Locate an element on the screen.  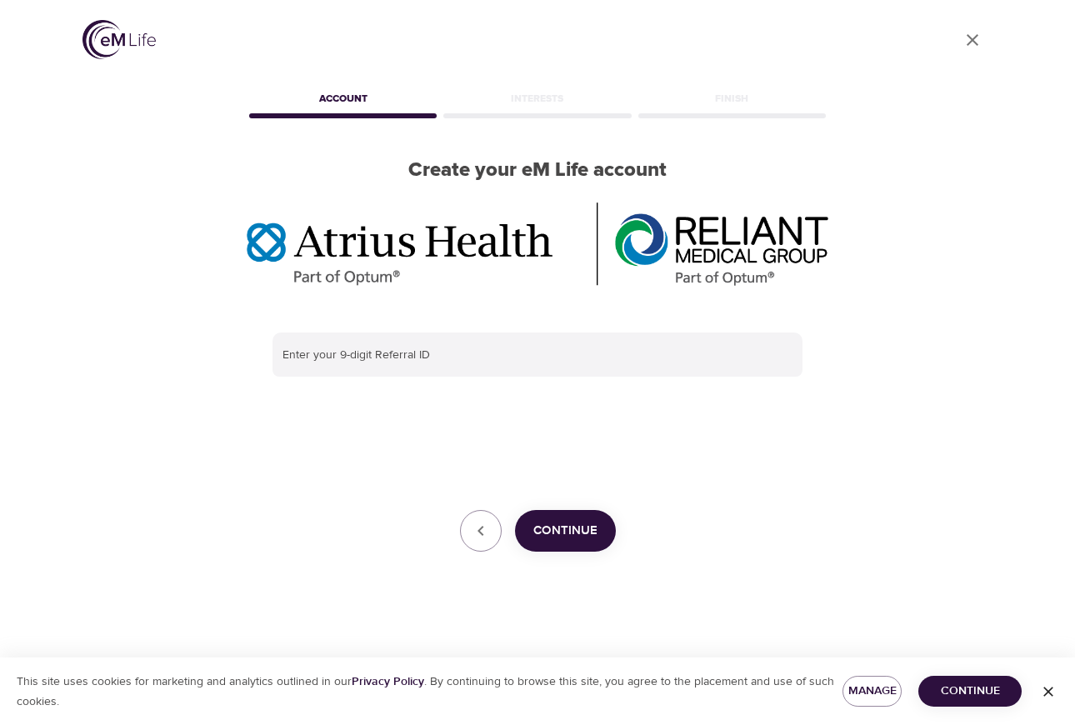
a: close is located at coordinates (972, 40).